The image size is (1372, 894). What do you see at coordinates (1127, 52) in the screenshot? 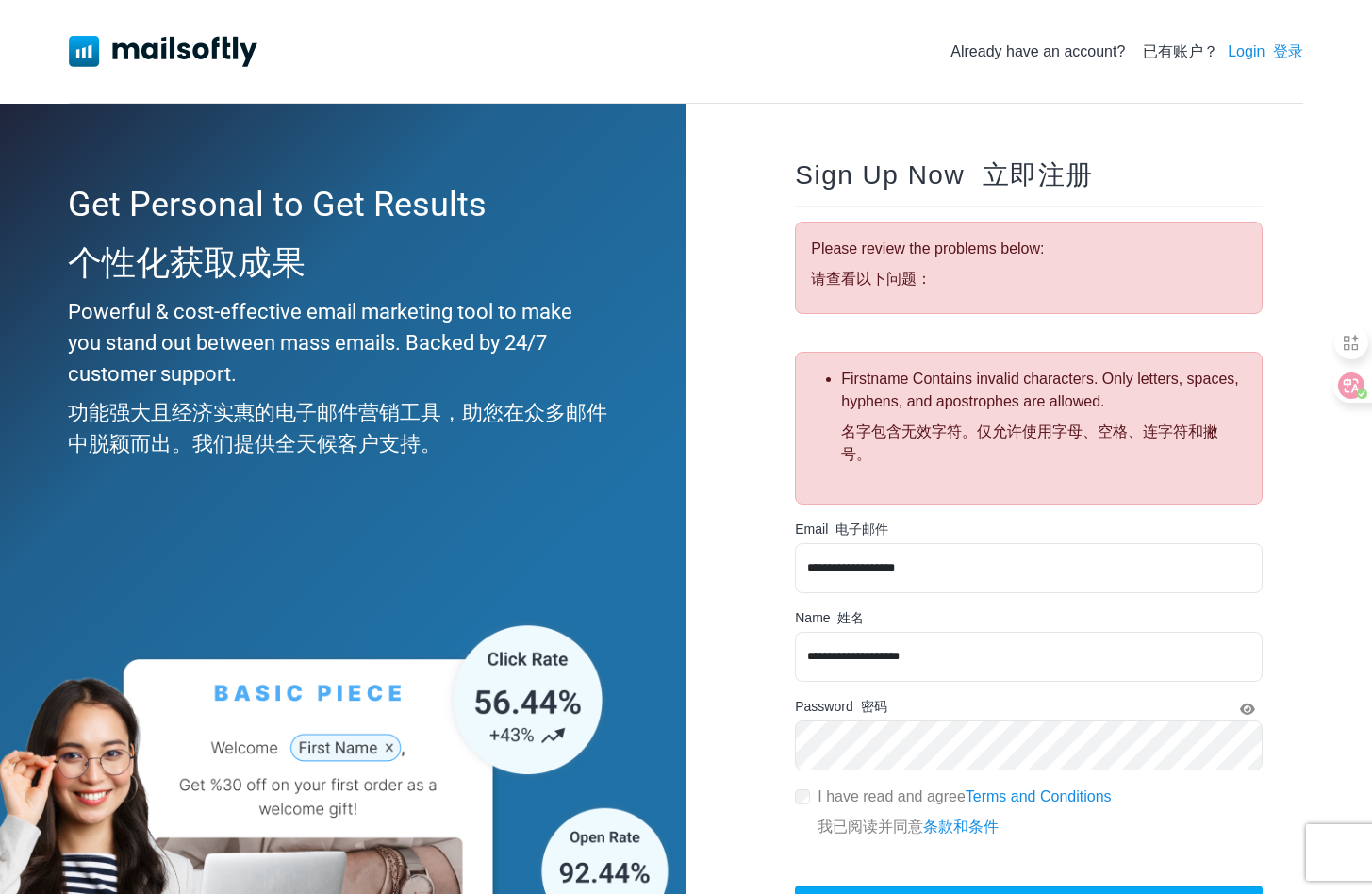
I see `div: Already have an account?` at bounding box center [1127, 52].